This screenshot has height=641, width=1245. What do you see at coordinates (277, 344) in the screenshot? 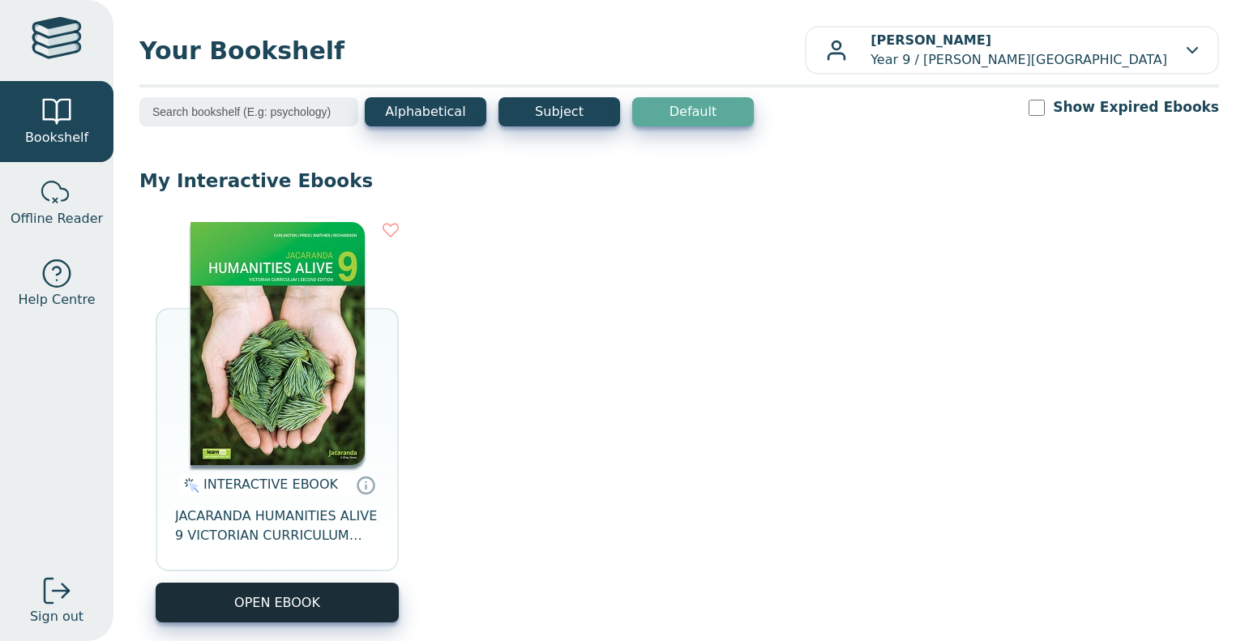
I see `img: 077f7911-7c91-e911-a97e-0272d098c78b.jpg` at bounding box center [277, 344].